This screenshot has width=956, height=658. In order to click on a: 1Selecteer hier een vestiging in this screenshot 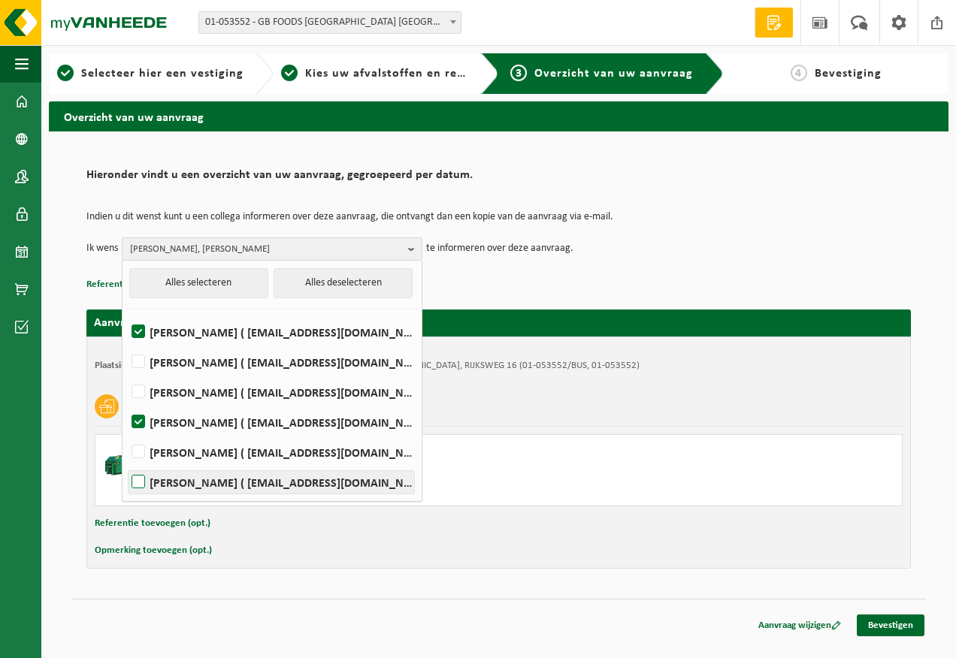, I will do `click(150, 74)`.